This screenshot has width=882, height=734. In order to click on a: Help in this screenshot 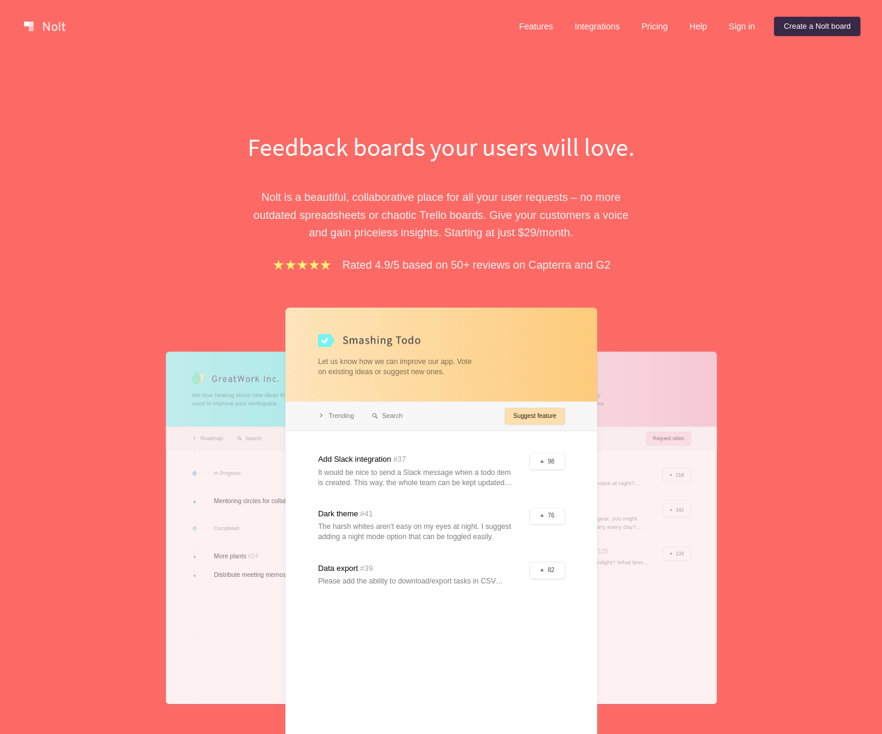, I will do `click(699, 26)`.